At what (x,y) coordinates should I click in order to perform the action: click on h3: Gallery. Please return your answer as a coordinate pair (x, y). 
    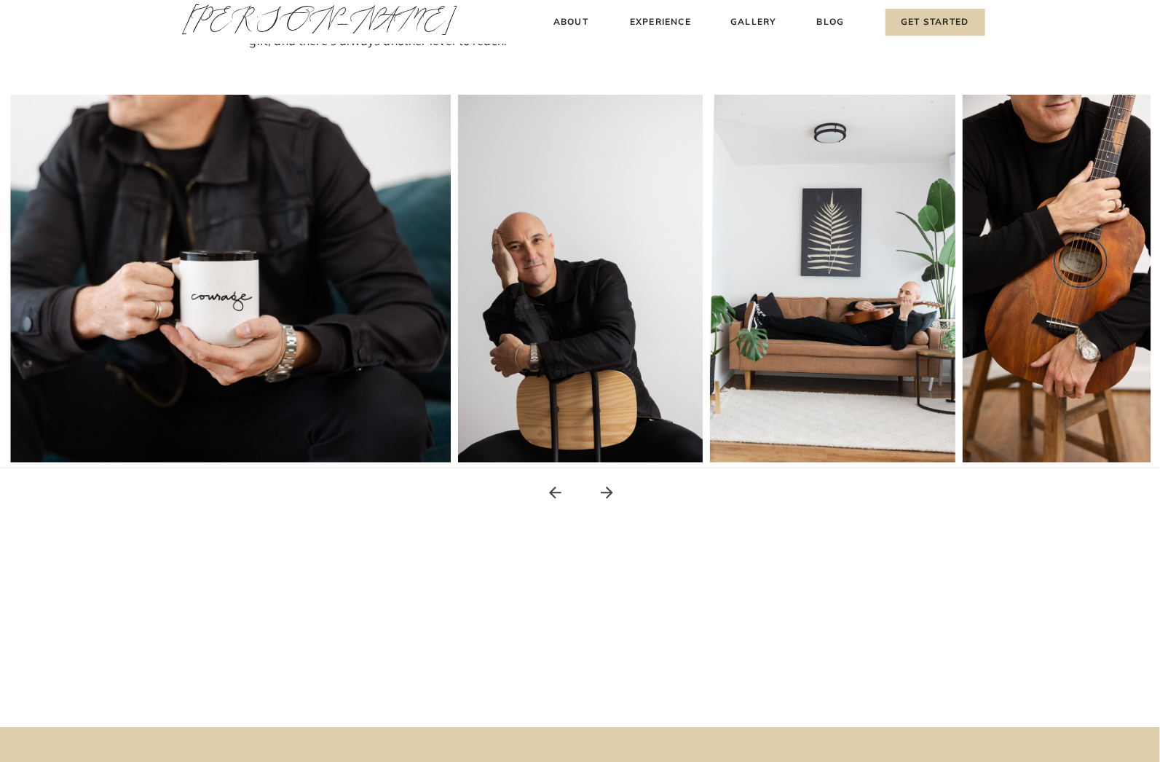
    Looking at the image, I should click on (754, 22).